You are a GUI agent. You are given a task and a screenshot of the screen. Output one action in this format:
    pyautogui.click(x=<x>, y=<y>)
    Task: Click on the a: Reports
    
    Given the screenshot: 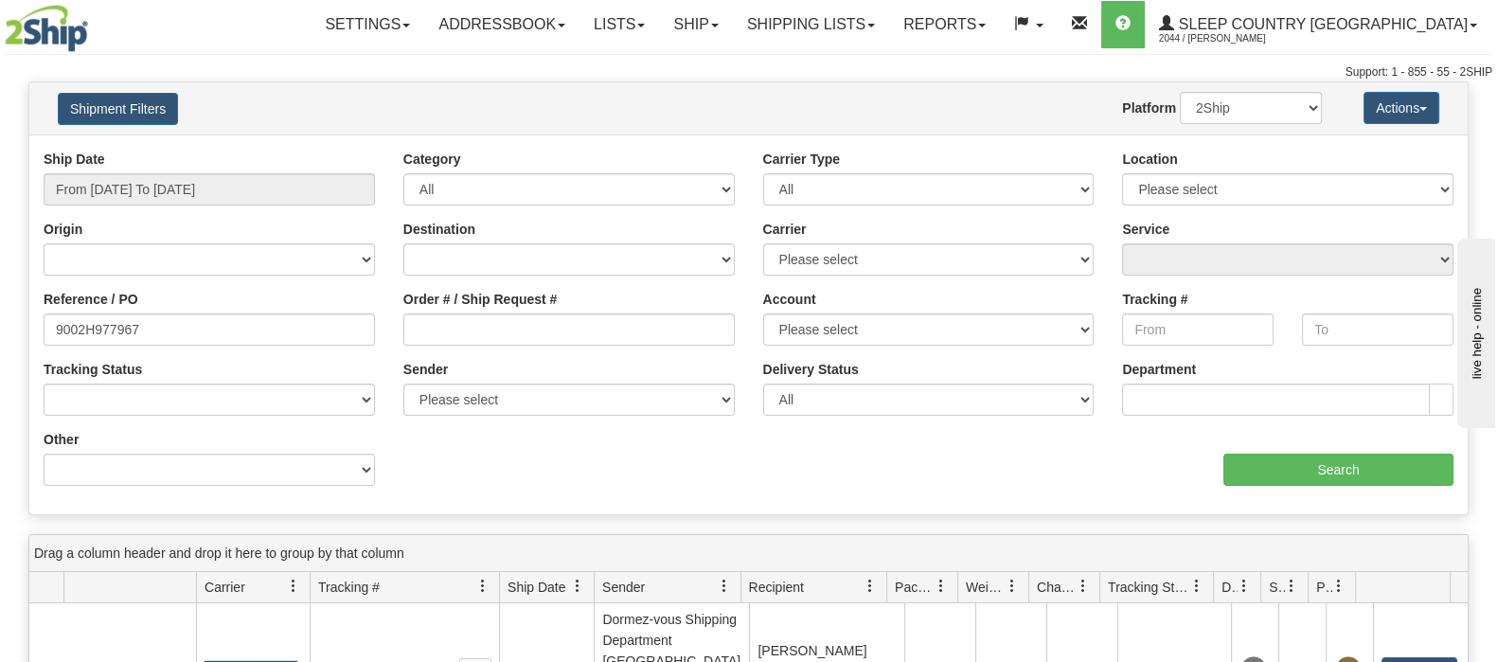 What is the action you would take?
    pyautogui.click(x=944, y=25)
    